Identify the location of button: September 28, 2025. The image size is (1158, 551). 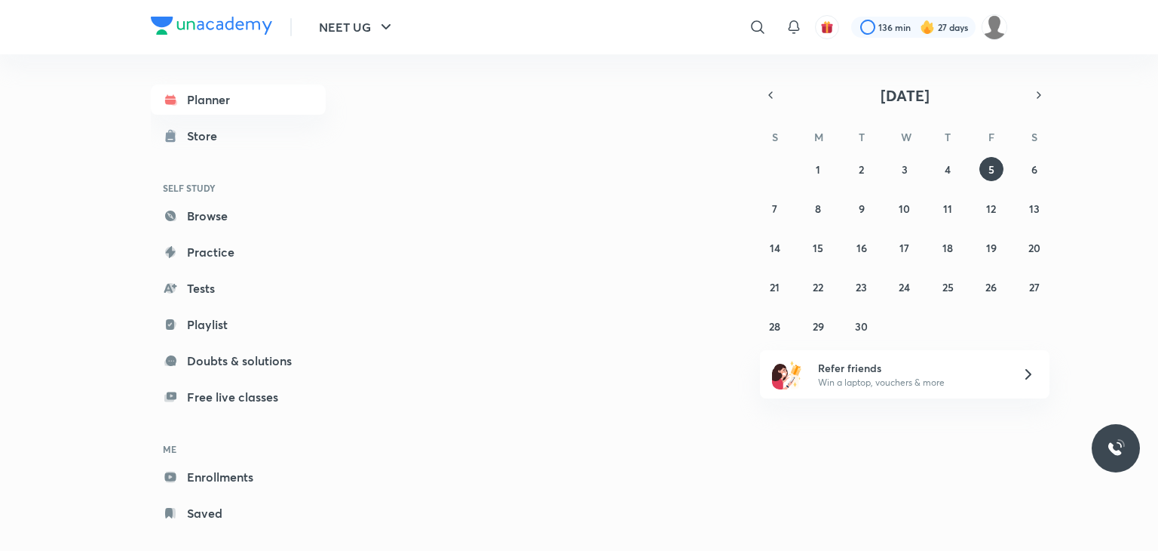
(775, 326).